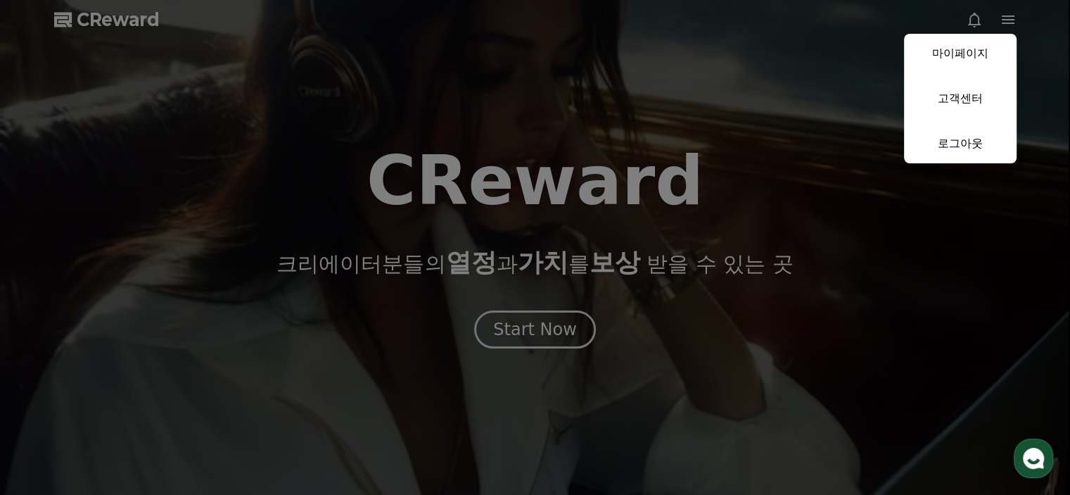  What do you see at coordinates (961, 144) in the screenshot?
I see `a: 로그아웃` at bounding box center [961, 144].